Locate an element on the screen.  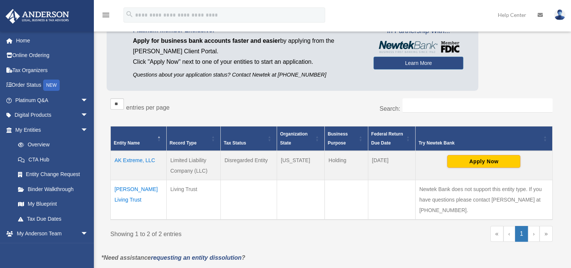
a: Overview is located at coordinates (51, 145).